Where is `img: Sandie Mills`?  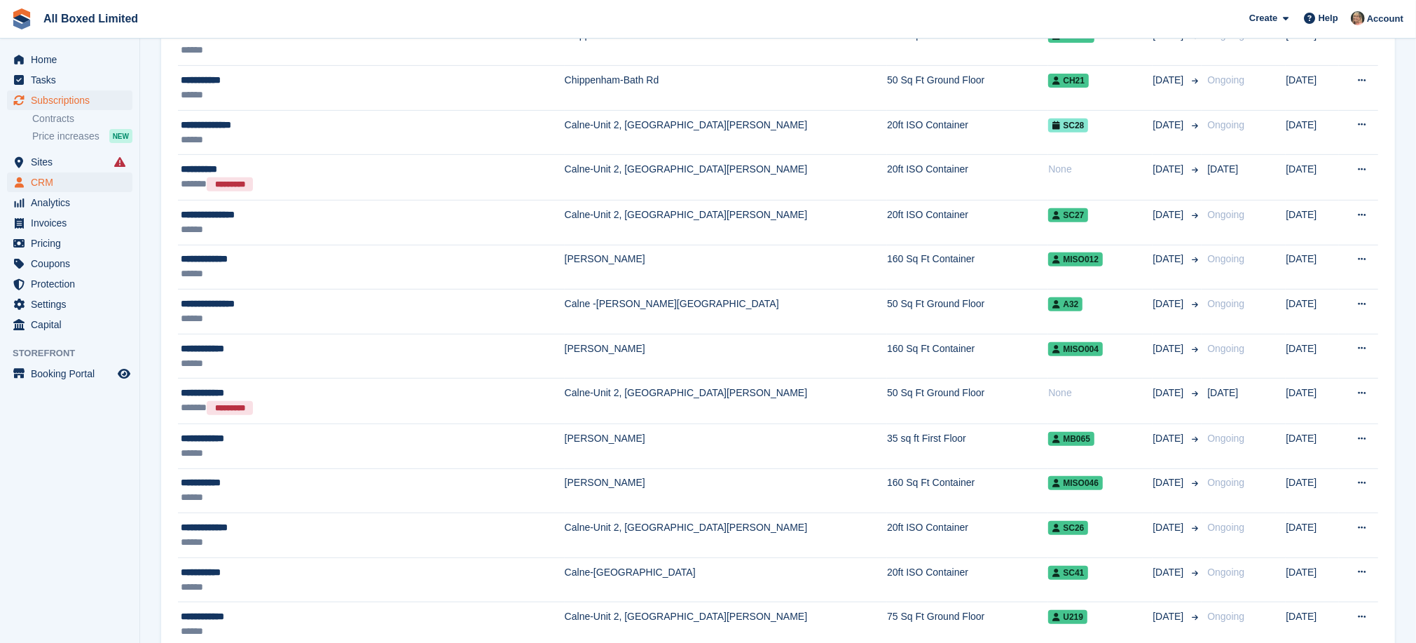 img: Sandie Mills is located at coordinates (1358, 18).